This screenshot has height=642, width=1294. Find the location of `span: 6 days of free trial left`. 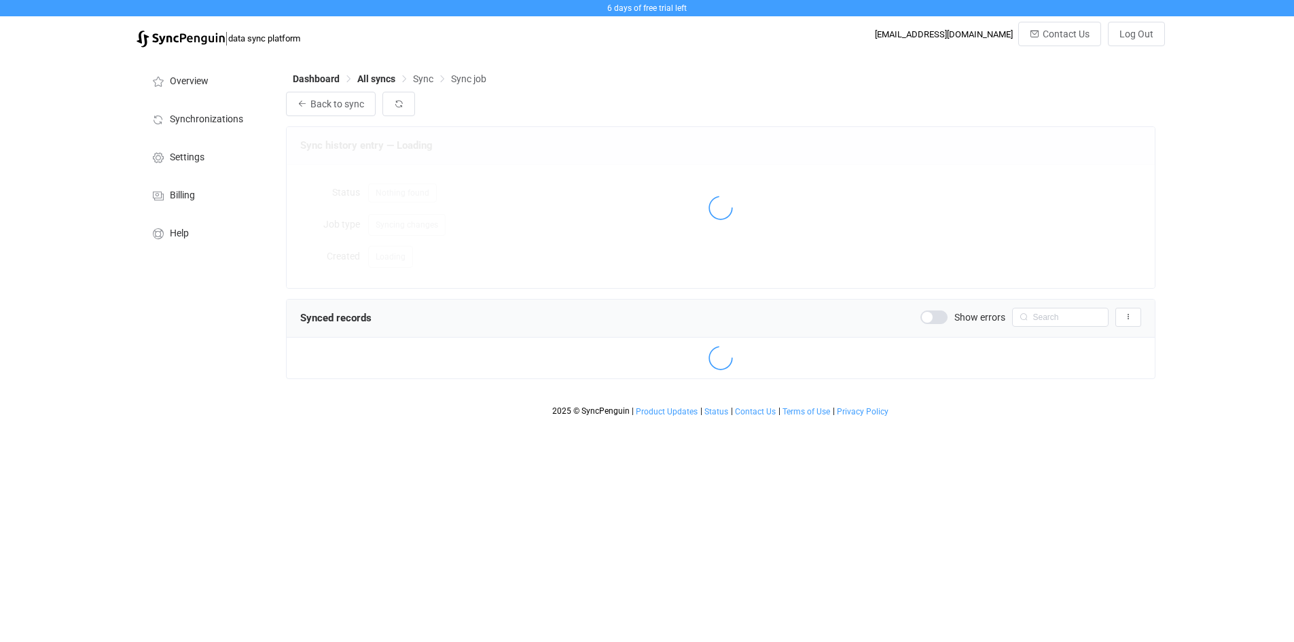

span: 6 days of free trial left is located at coordinates (646, 8).